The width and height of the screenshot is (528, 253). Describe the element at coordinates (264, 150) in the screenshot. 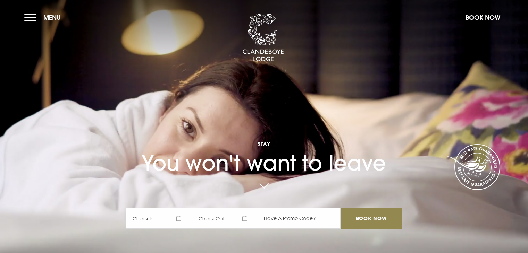

I see `h1: You won't want to leave` at that location.